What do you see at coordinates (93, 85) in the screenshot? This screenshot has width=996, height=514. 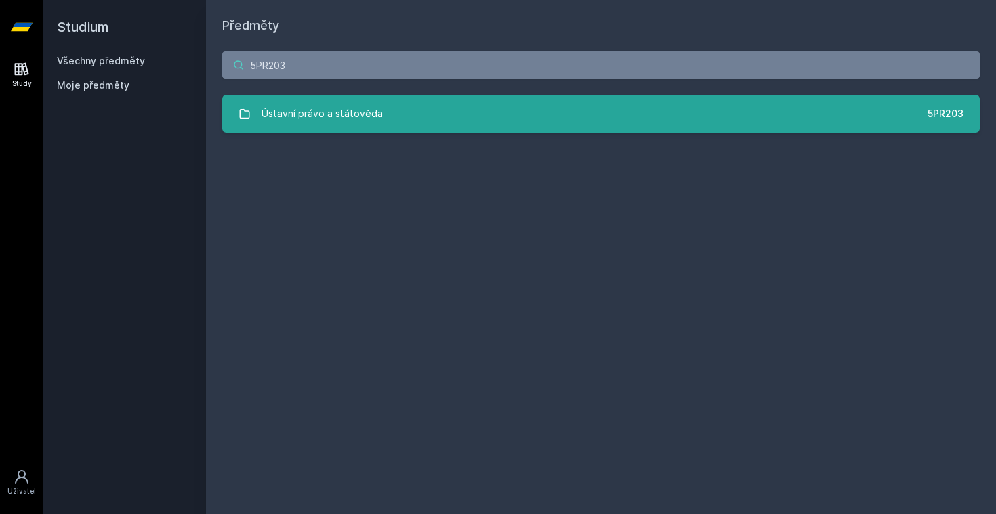 I see `span: Moje předměty` at bounding box center [93, 85].